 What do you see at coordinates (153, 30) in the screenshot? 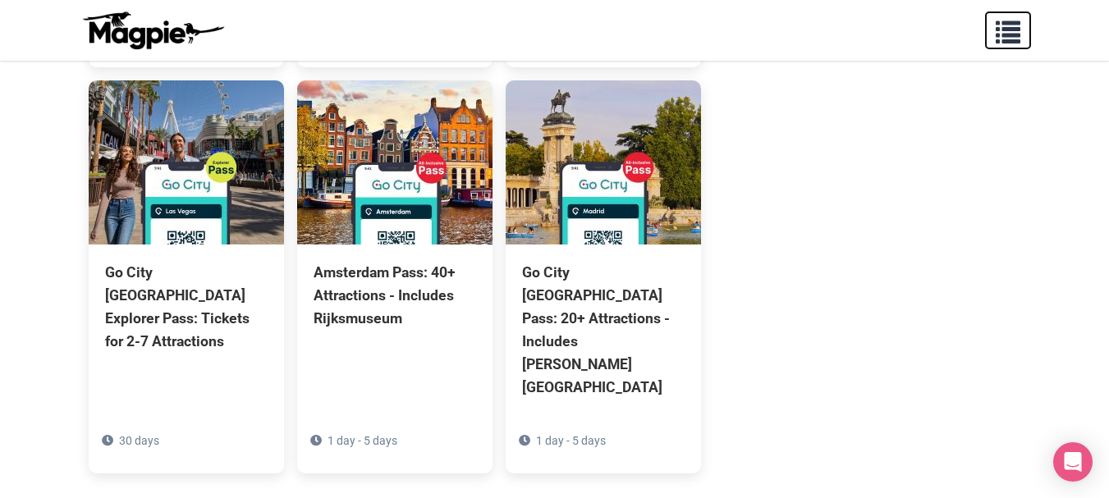
I see `img: logo-ab69f6fb50320c5b225c76a69d11143b.png` at bounding box center [153, 30].